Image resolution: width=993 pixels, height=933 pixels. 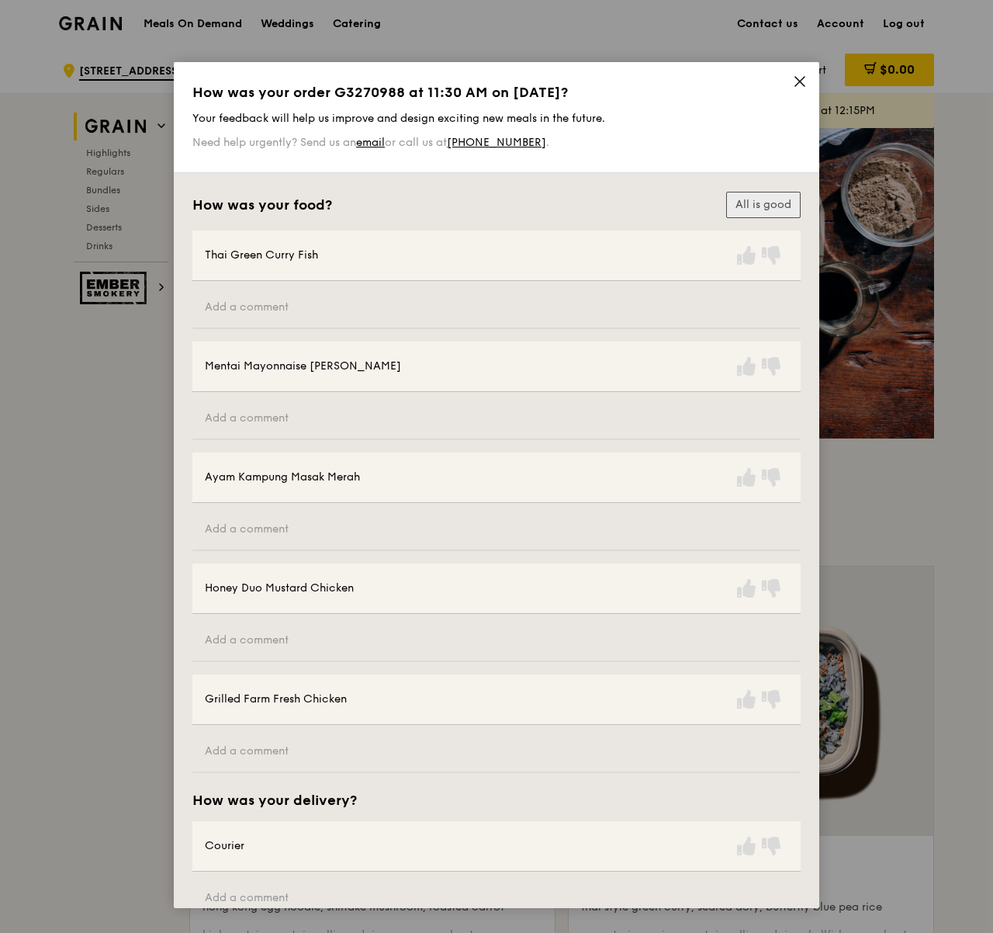 I want to click on div: Ayam Kampung Masak Merah, so click(x=282, y=477).